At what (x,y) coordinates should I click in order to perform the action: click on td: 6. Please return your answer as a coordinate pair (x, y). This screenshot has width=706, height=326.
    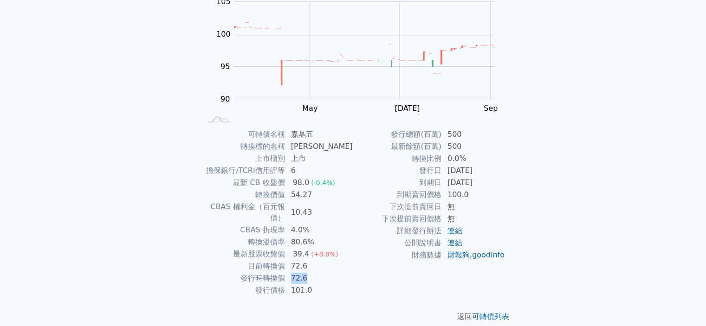
    Looking at the image, I should click on (319, 171).